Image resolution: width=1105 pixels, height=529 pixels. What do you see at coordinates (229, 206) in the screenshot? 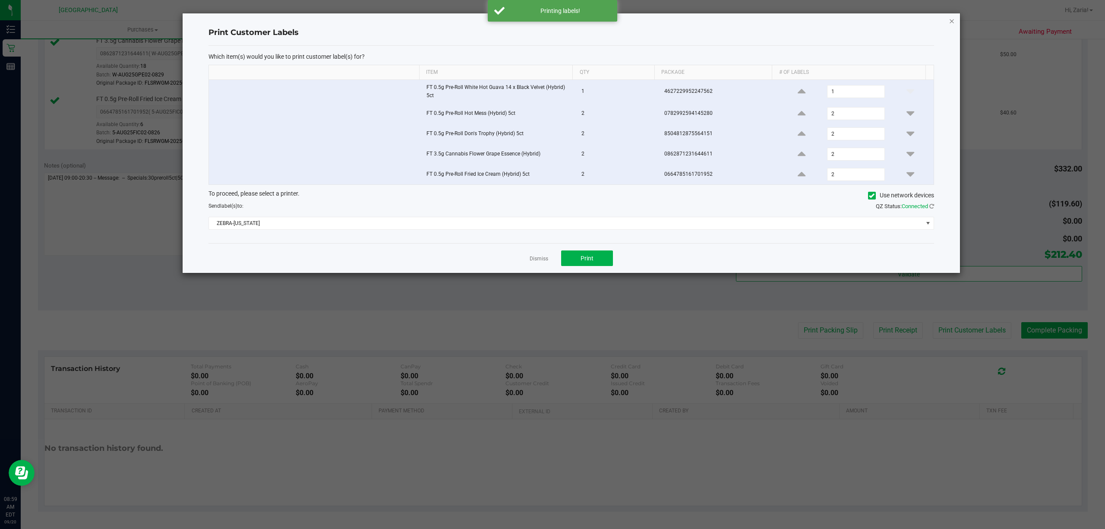
I see `span: label(s)` at bounding box center [229, 206].